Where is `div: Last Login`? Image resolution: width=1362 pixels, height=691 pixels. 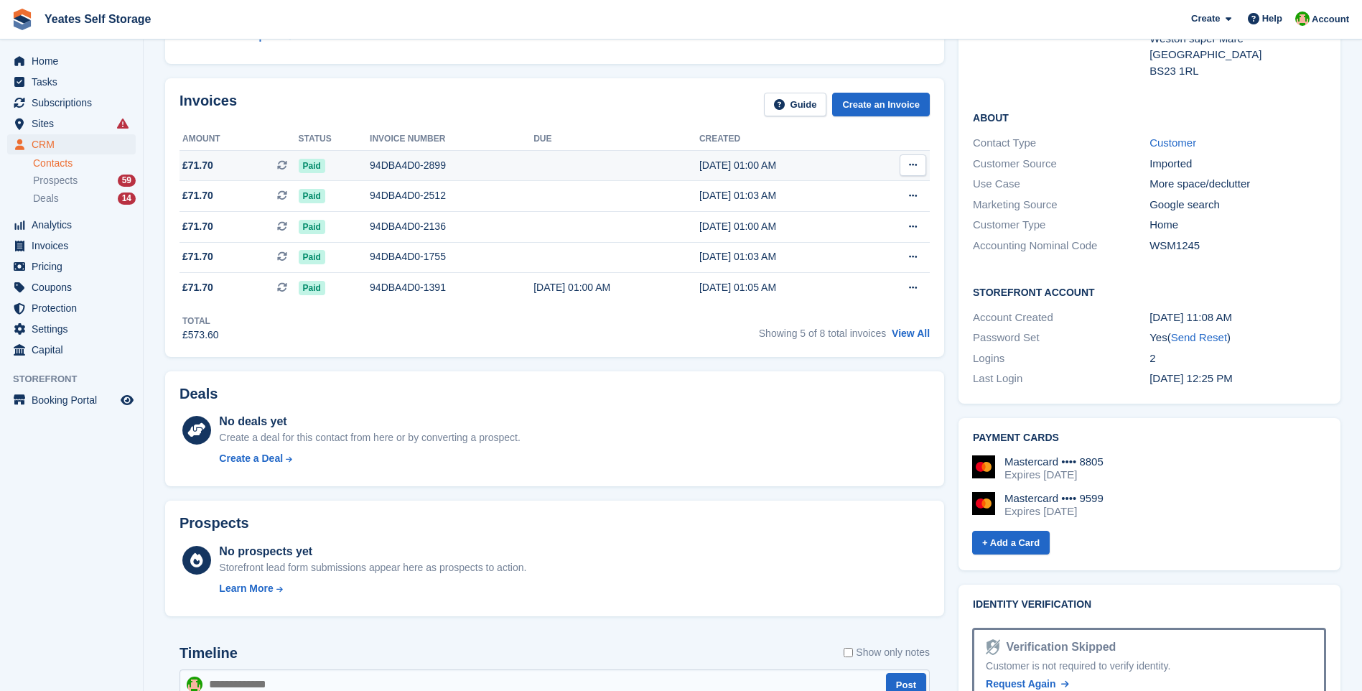
div: Last Login is located at coordinates (1061, 378).